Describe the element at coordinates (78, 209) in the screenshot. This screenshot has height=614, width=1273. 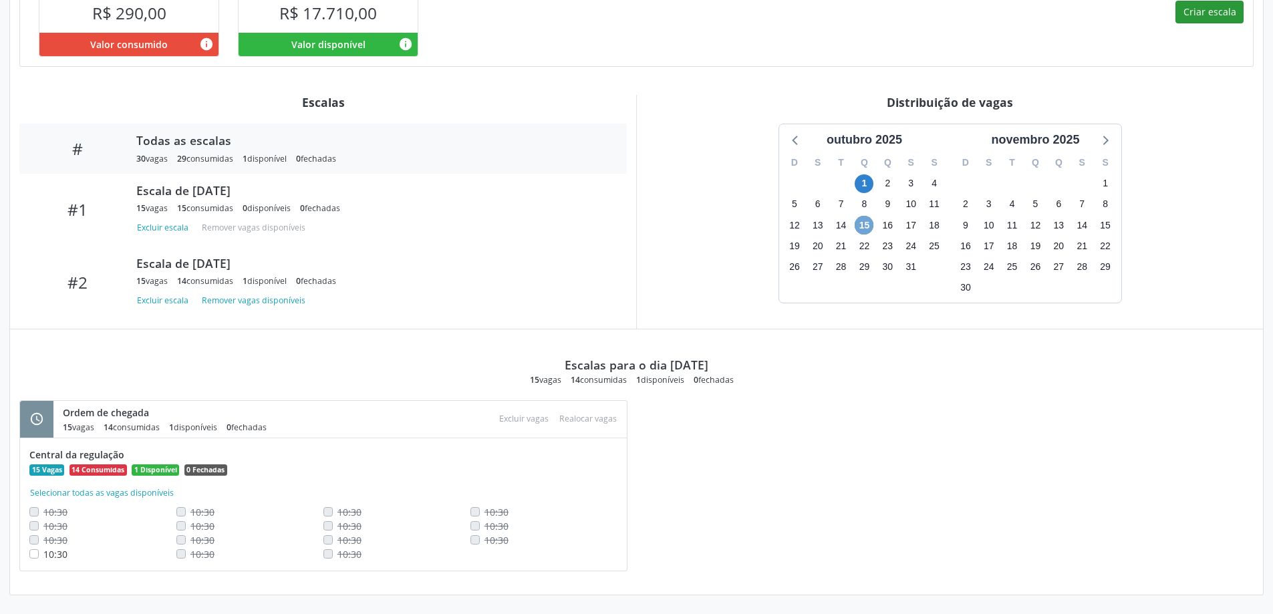
I see `div: #1` at that location.